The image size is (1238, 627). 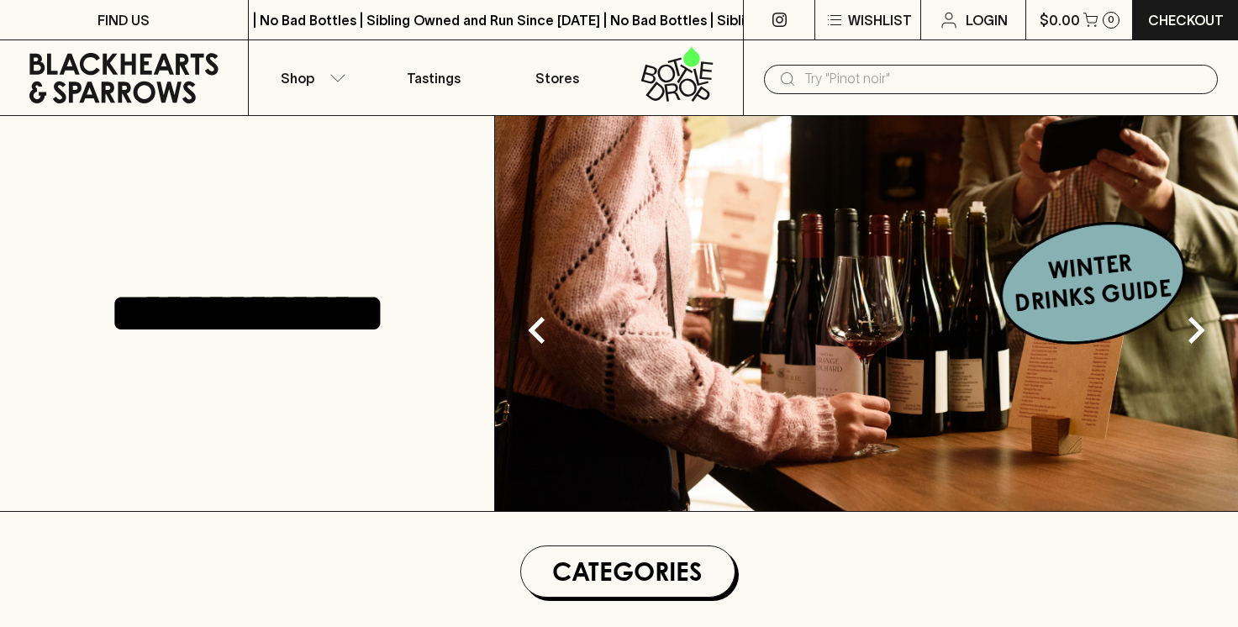 I want to click on p: Login, so click(x=986, y=20).